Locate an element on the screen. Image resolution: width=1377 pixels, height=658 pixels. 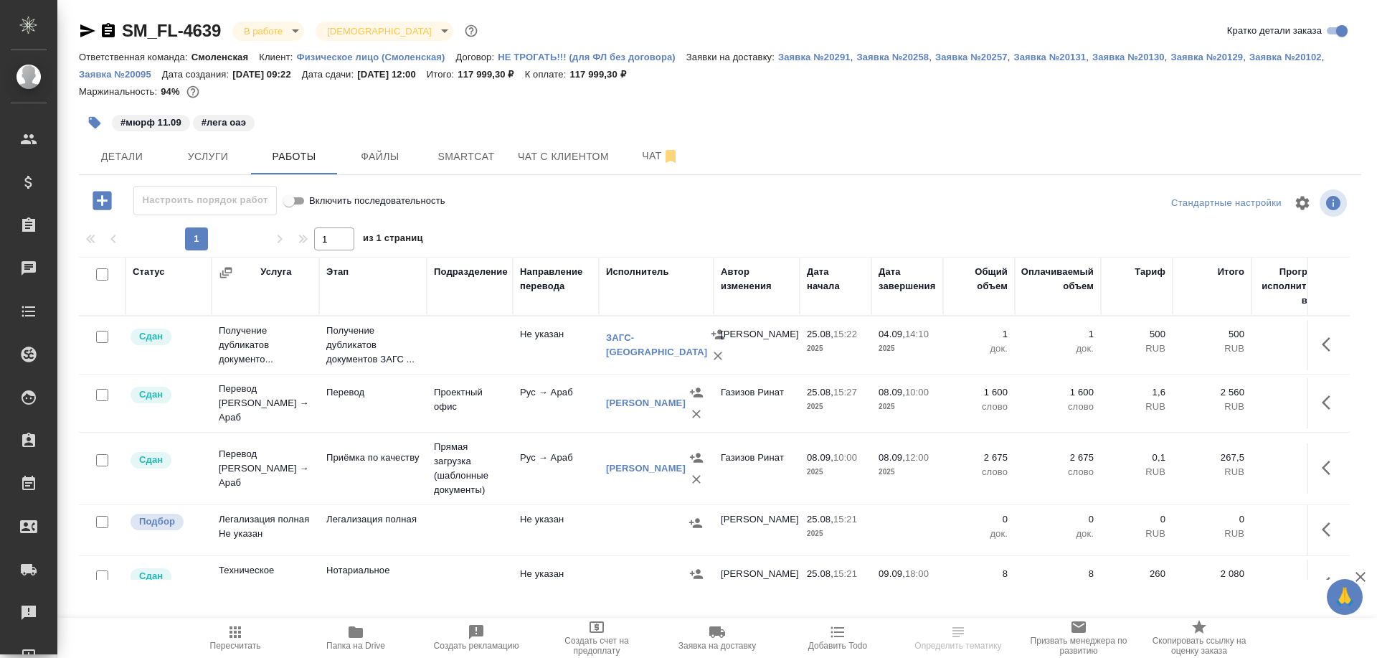
p: К оплате: is located at coordinates (547, 74).